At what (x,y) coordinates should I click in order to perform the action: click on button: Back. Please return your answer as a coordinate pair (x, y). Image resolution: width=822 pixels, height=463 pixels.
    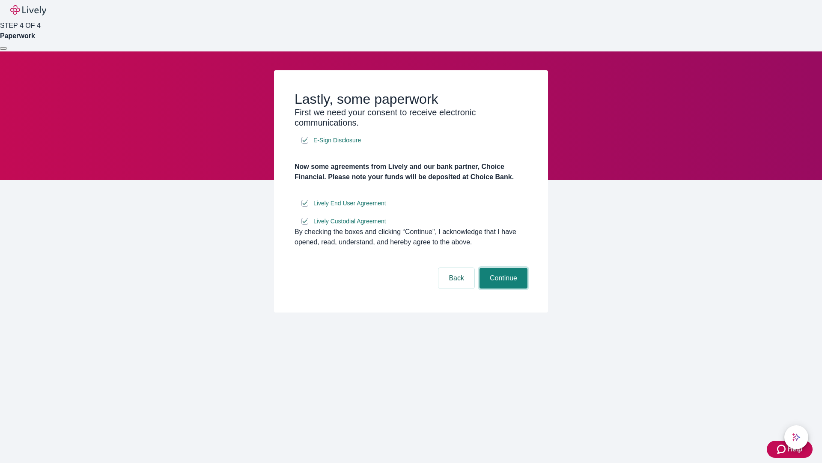
    Looking at the image, I should click on (457, 278).